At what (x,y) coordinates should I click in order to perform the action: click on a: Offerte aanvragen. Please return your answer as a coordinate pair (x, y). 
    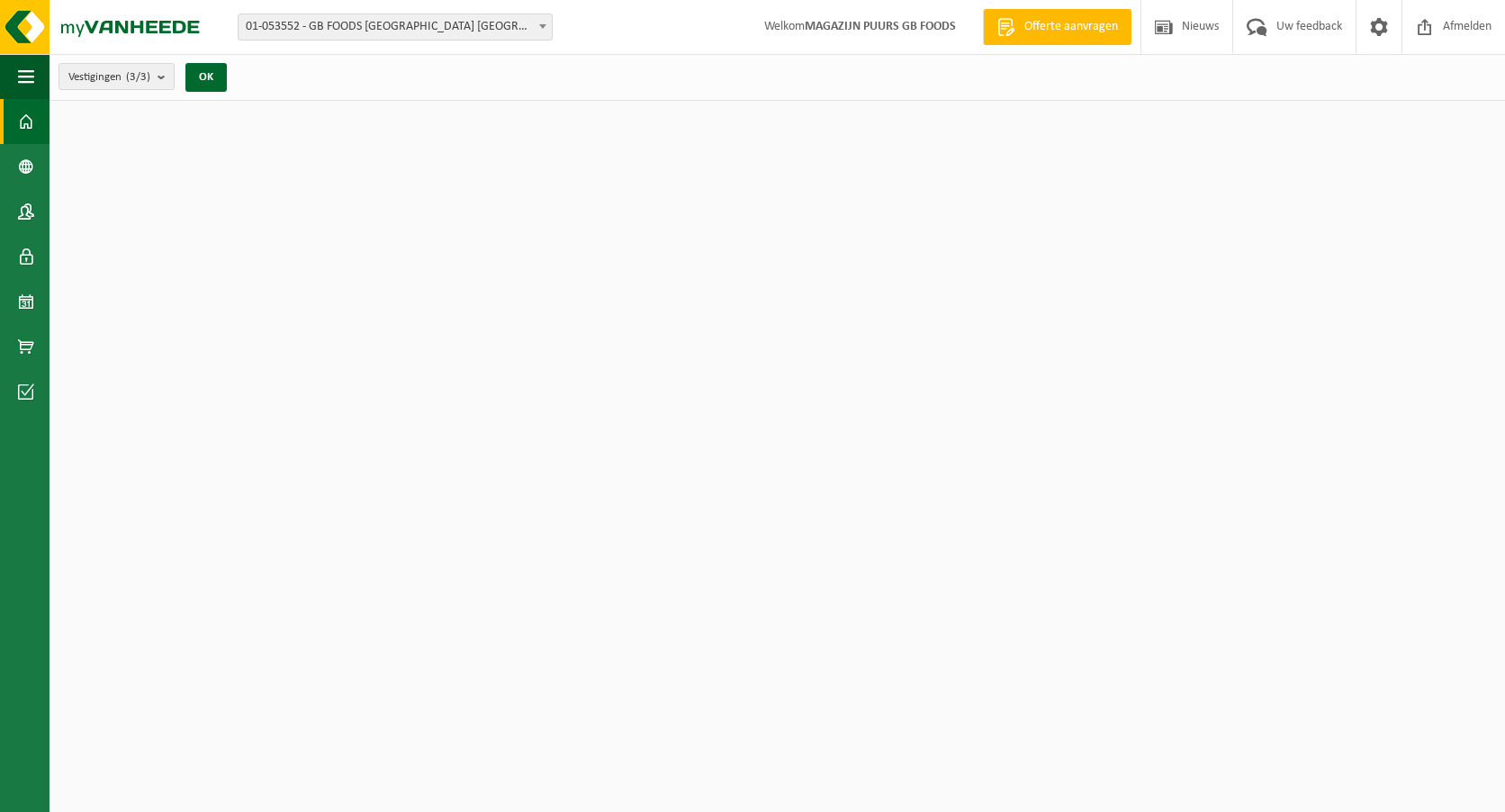
    Looking at the image, I should click on (1057, 27).